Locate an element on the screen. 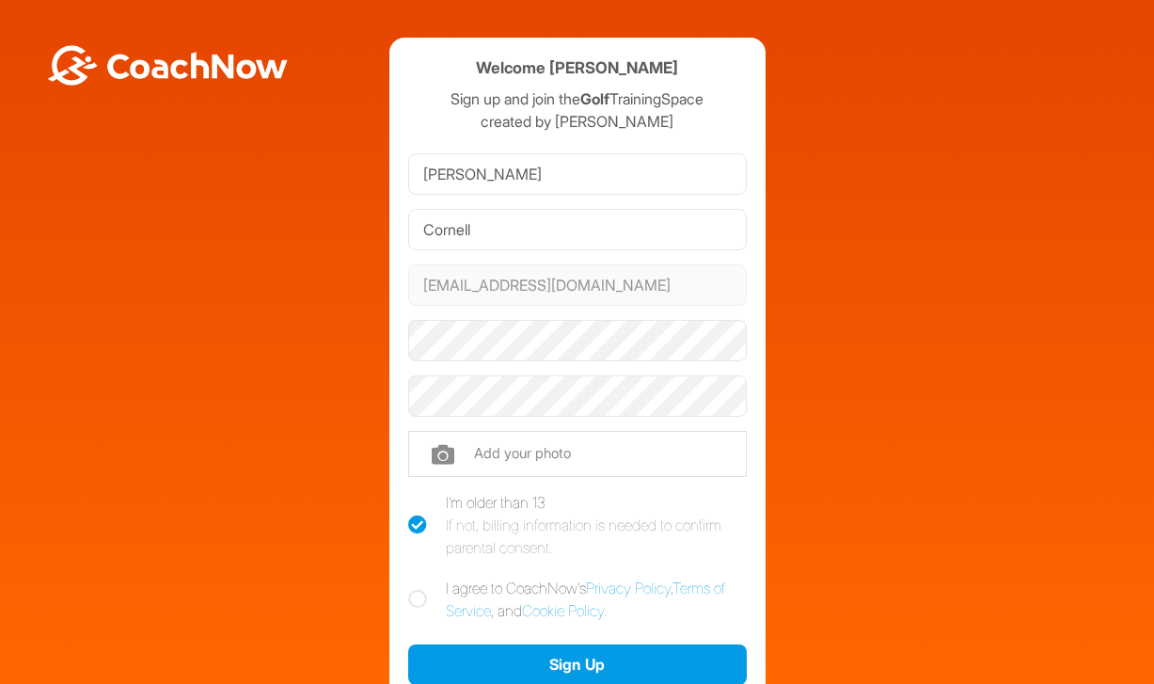  label: I agree to CoachNow's , , and . is located at coordinates (578, 599).